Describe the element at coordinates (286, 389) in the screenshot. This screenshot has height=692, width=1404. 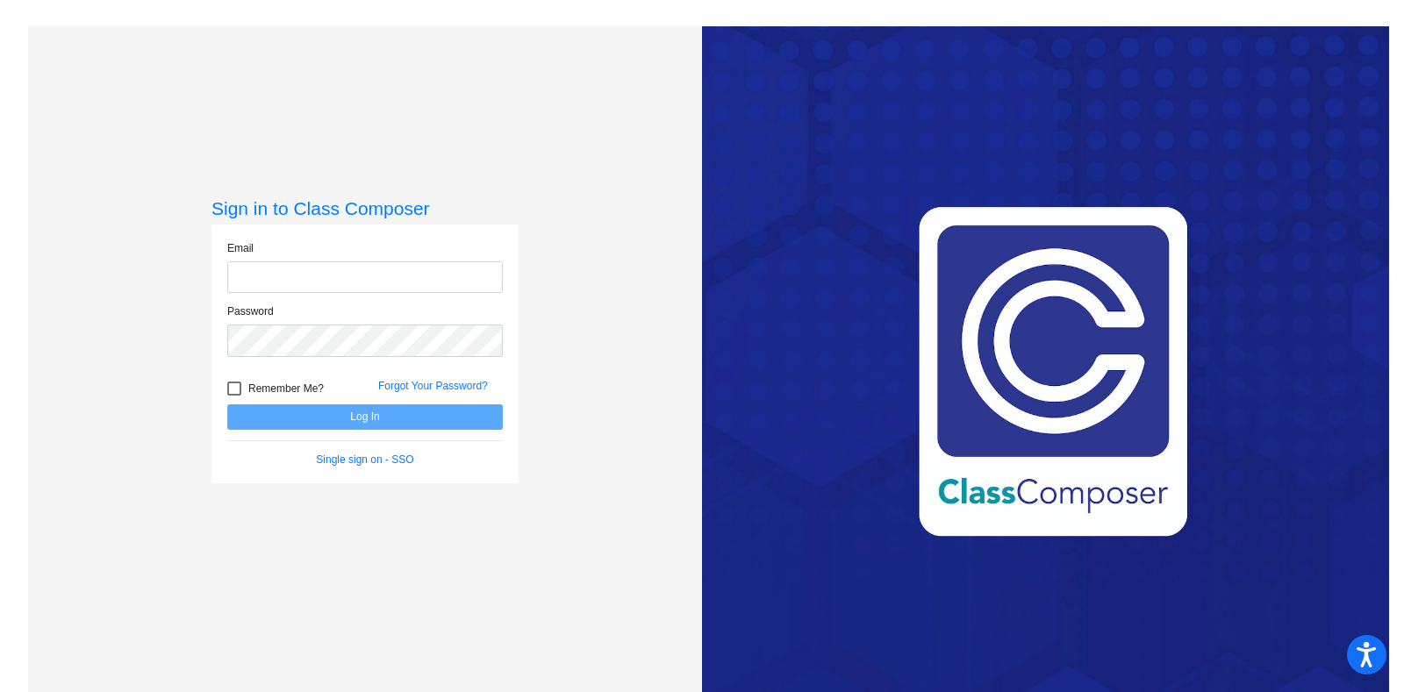
I see `span: Remember Me?` at that location.